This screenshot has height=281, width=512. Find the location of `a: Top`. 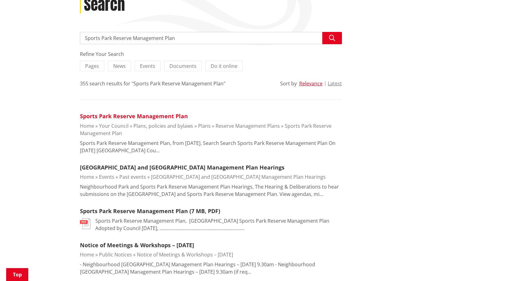

a: Top is located at coordinates (17, 275).